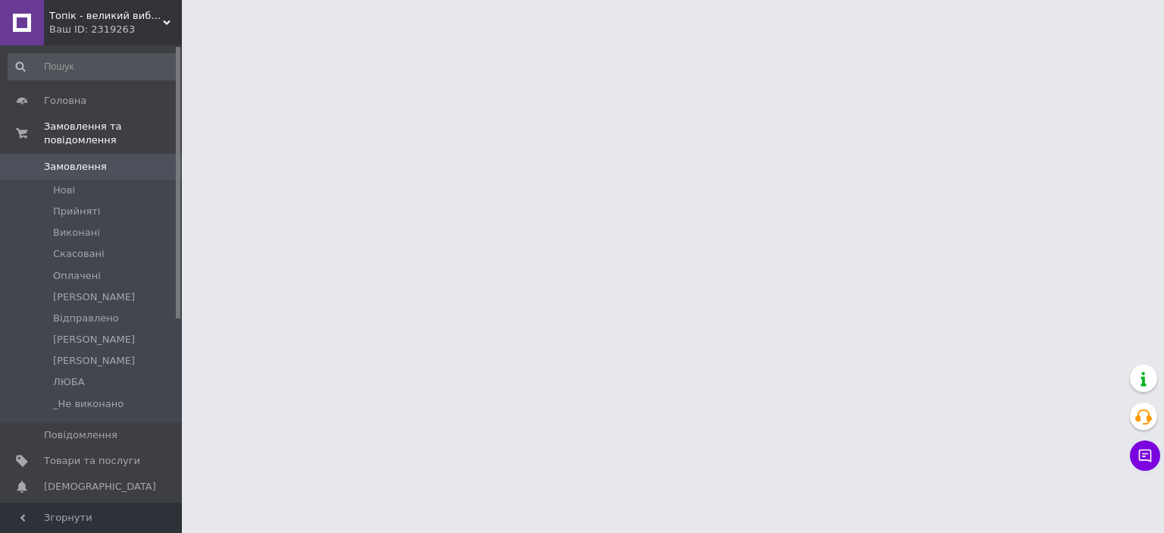  I want to click on span: ЛЮБА, so click(69, 382).